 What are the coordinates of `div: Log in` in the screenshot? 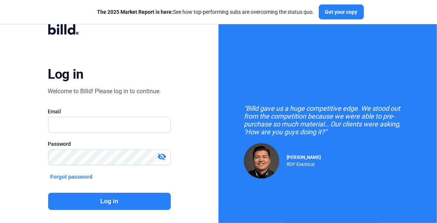 It's located at (66, 74).